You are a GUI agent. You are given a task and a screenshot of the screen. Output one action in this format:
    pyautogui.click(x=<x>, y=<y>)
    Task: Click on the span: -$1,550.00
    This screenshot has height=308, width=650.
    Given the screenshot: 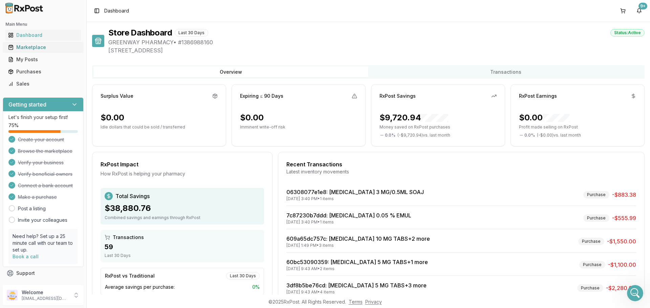 What is the action you would take?
    pyautogui.click(x=621, y=242)
    